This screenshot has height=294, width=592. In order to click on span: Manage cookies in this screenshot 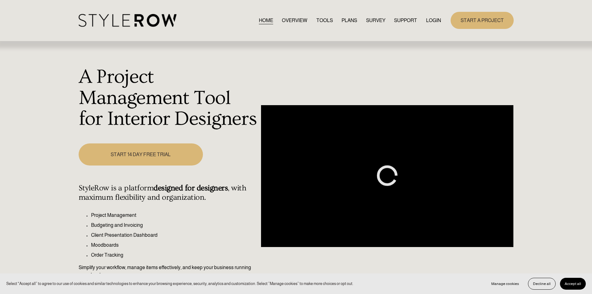, I will do `click(505, 284)`.